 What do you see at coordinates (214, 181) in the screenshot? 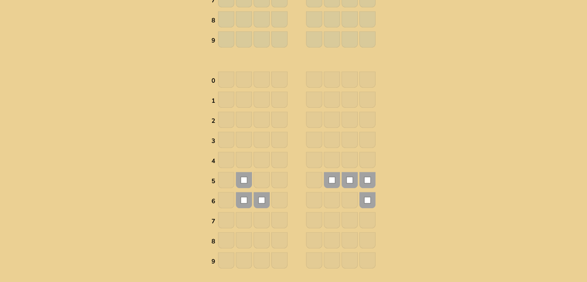
I see `td: 5` at bounding box center [214, 181].